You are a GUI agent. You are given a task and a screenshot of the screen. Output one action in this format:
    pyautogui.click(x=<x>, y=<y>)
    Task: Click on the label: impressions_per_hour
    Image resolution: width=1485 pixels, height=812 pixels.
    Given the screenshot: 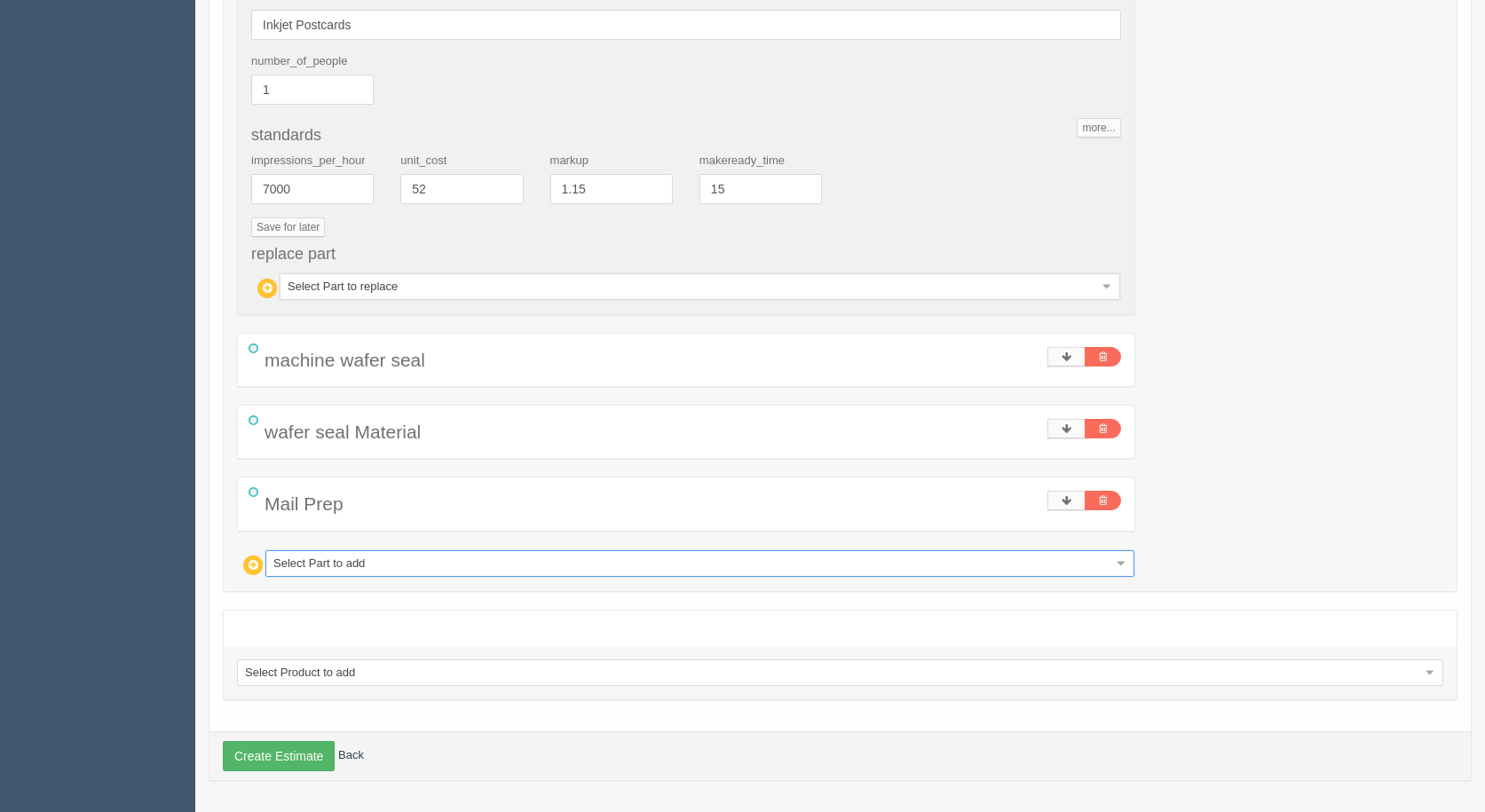 What is the action you would take?
    pyautogui.click(x=308, y=161)
    